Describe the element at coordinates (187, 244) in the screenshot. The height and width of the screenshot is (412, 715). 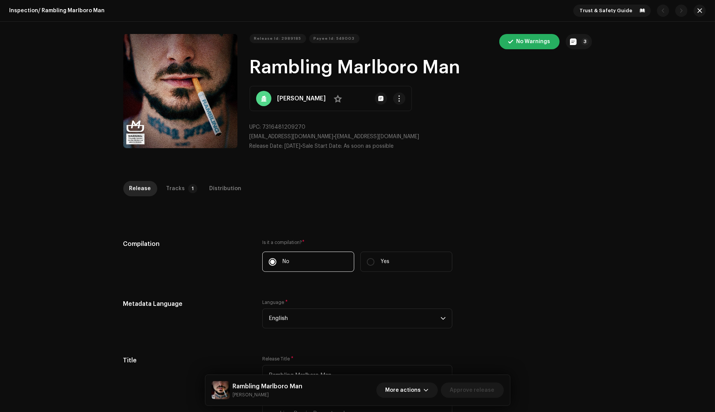
I see `h5: Compilation` at that location.